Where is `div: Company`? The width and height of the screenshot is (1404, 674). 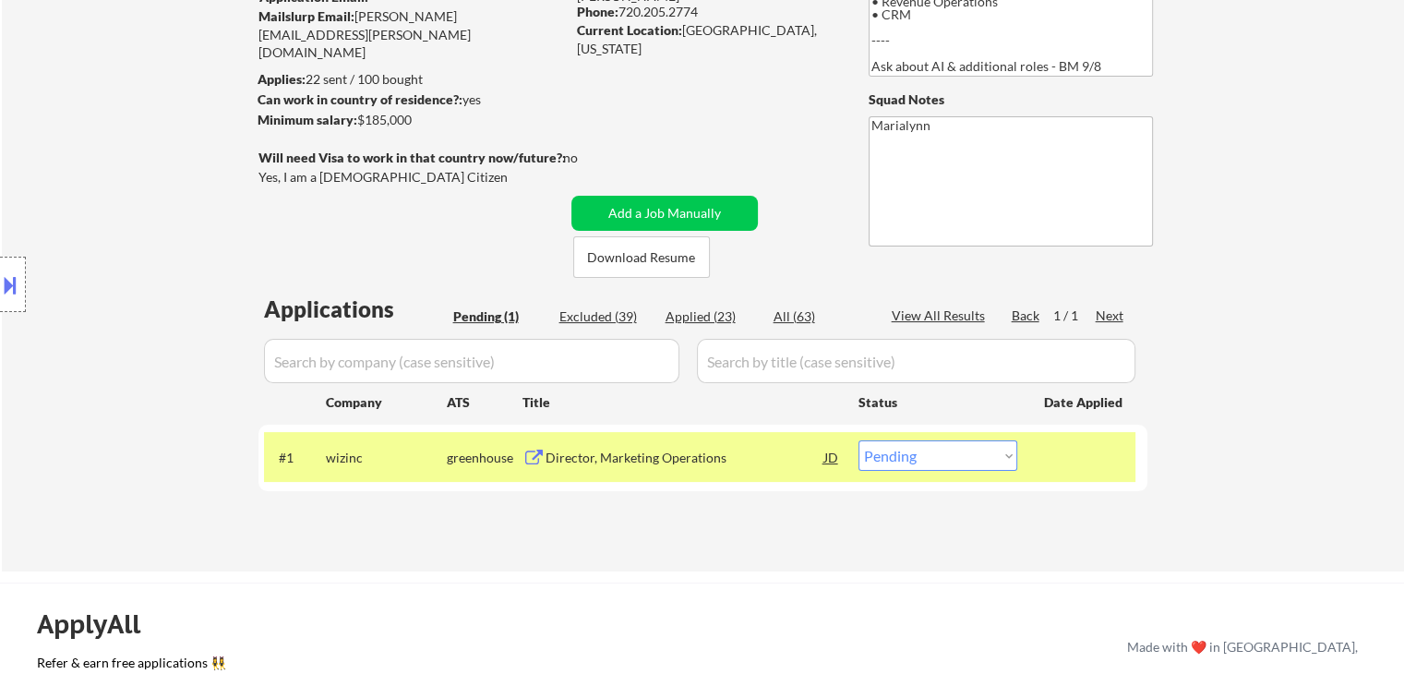
div: Company is located at coordinates (386, 402).